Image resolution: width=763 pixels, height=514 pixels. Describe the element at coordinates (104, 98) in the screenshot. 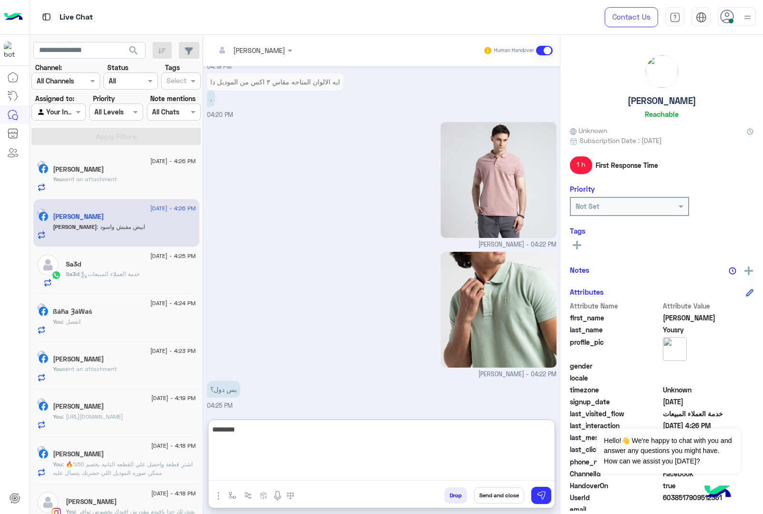

I see `label: Priority` at that location.